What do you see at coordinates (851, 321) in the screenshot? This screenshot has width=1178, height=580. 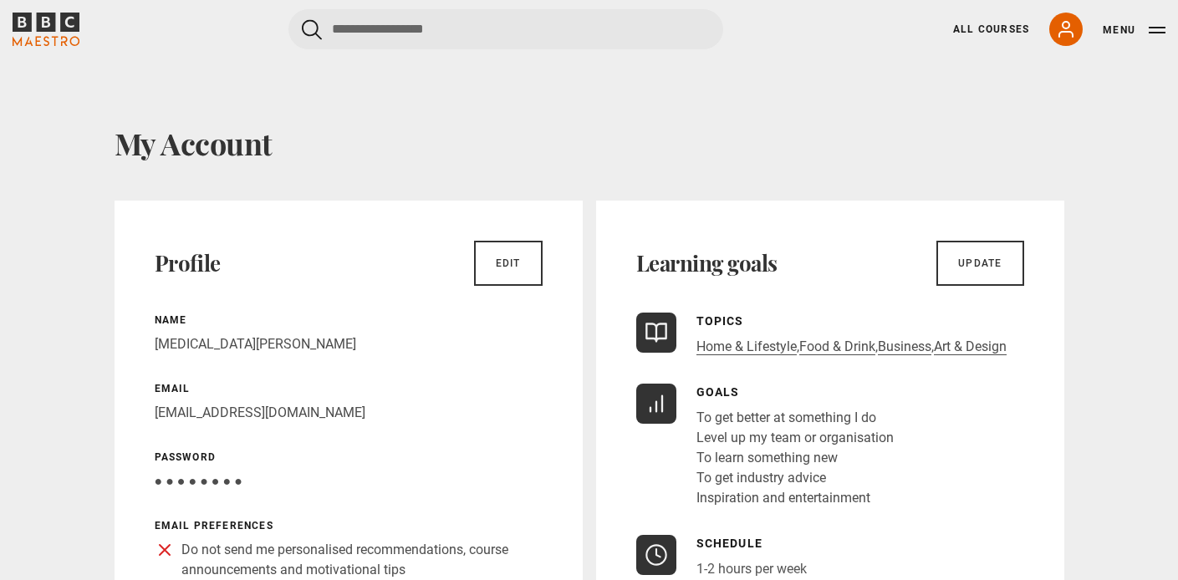 I see `p: Topics` at bounding box center [851, 321].